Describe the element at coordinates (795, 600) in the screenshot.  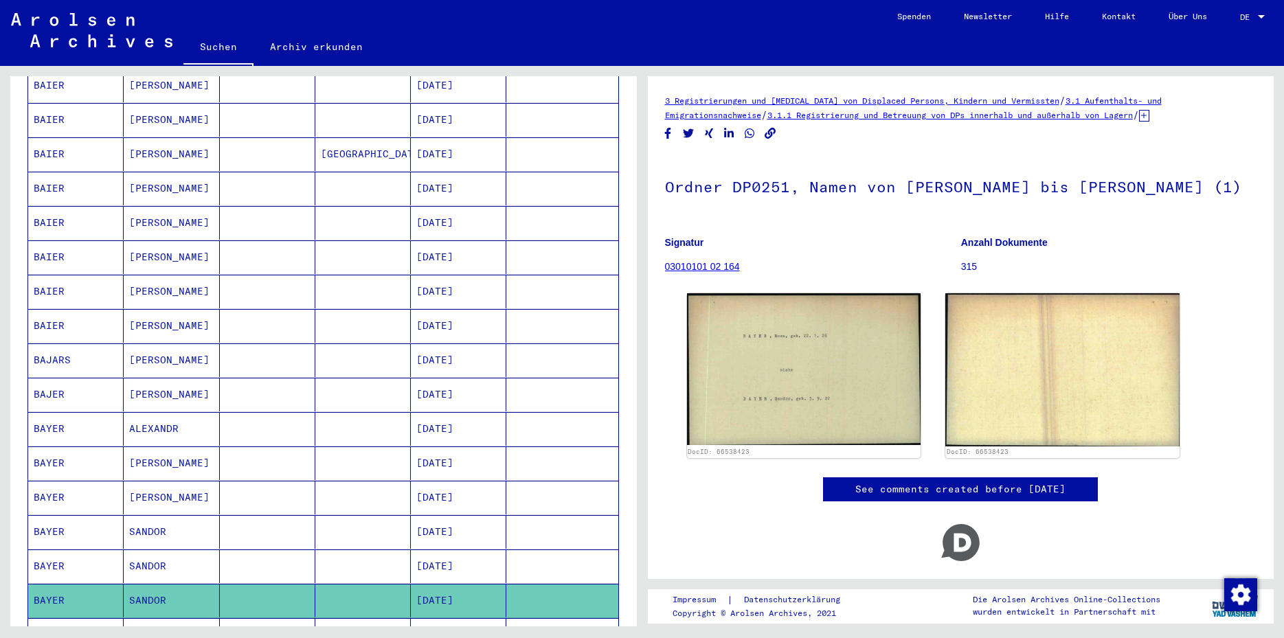
I see `a: Datenschutzerklärung` at that location.